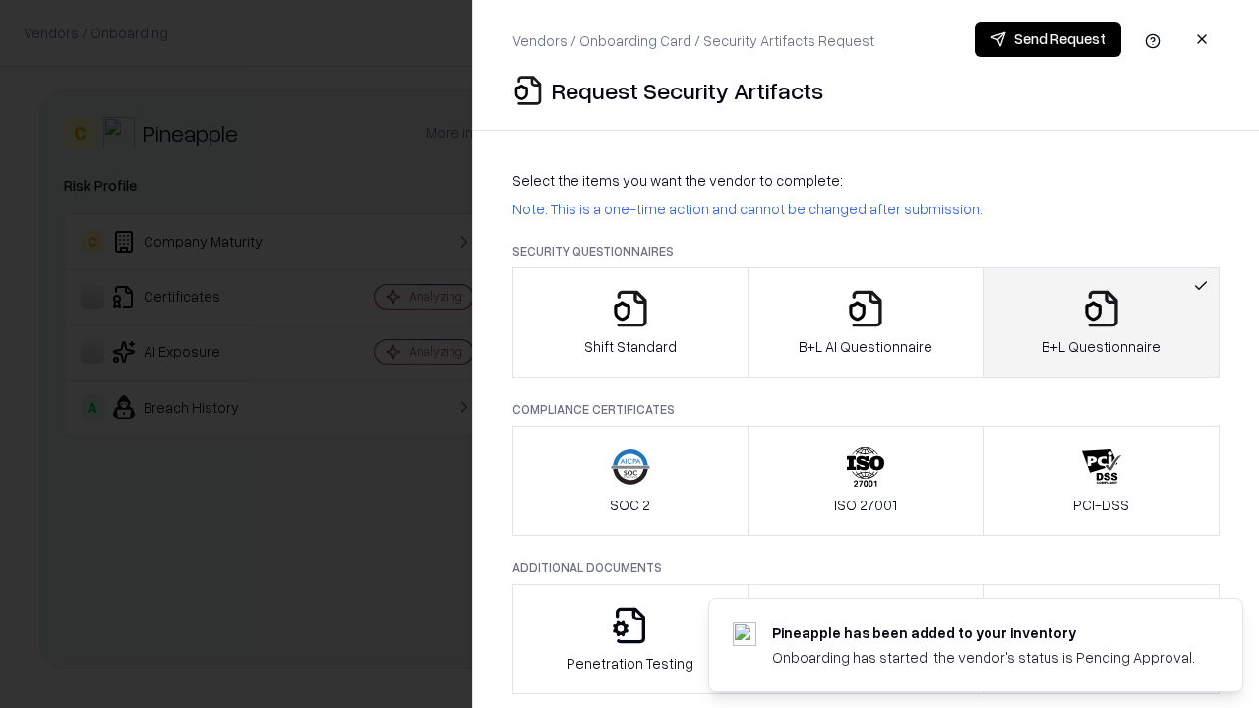 The height and width of the screenshot is (708, 1259). I want to click on button: B+L Questionnaire, so click(1100, 322).